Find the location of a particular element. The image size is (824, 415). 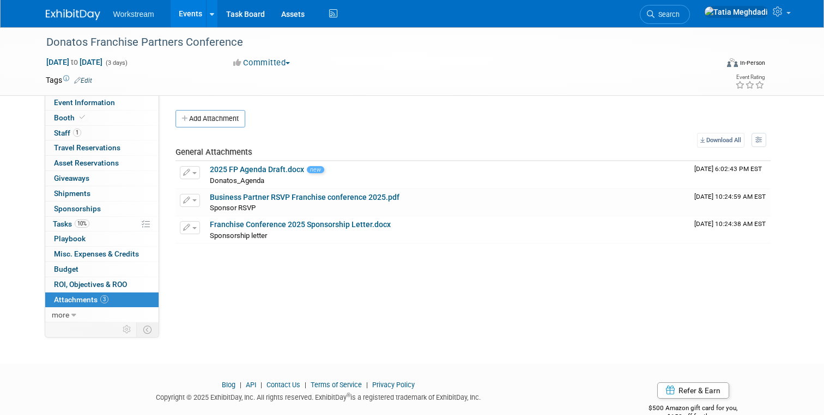

a: Event Information is located at coordinates (102, 102).